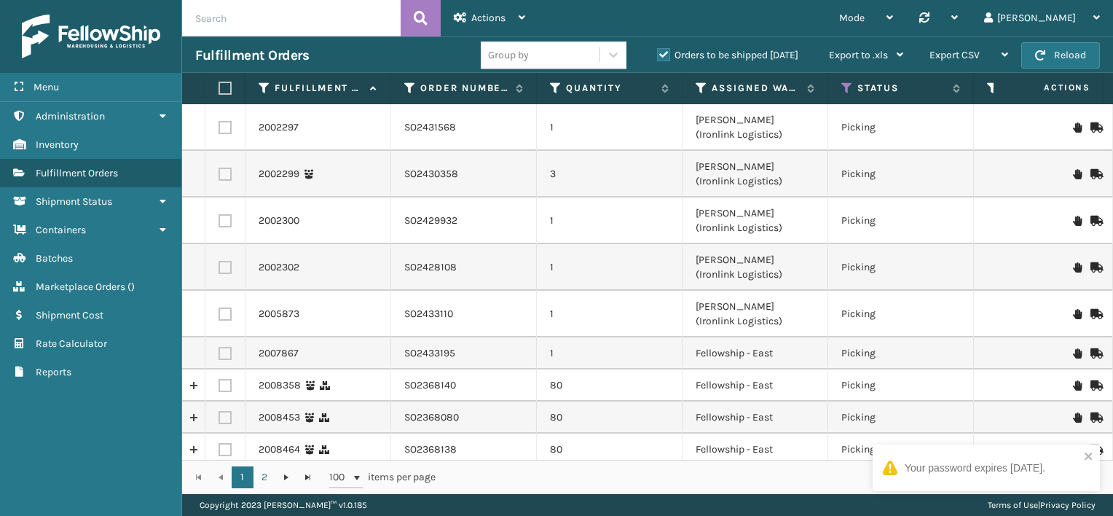 Image resolution: width=1113 pixels, height=516 pixels. I want to click on a: 2002300, so click(279, 221).